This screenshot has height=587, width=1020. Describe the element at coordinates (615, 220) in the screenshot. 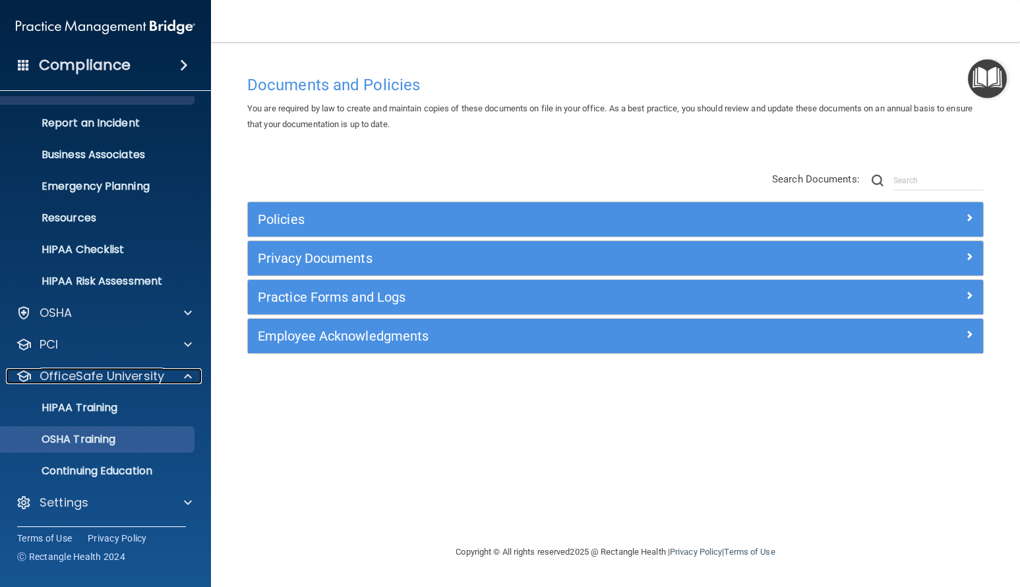

I see `a: Policies` at that location.